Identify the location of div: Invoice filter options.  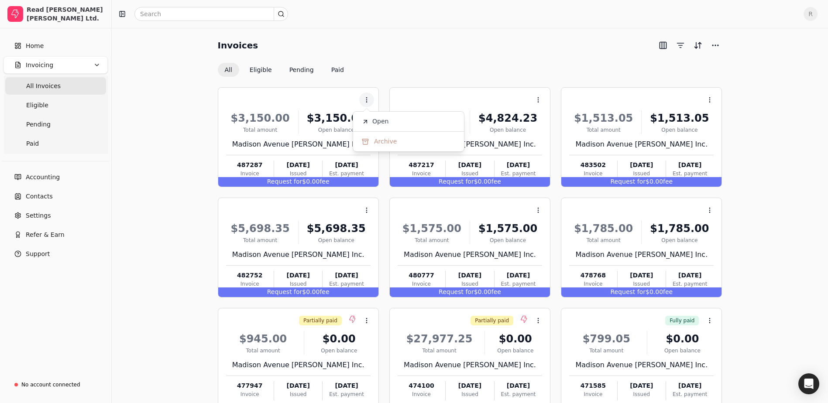
(284, 70).